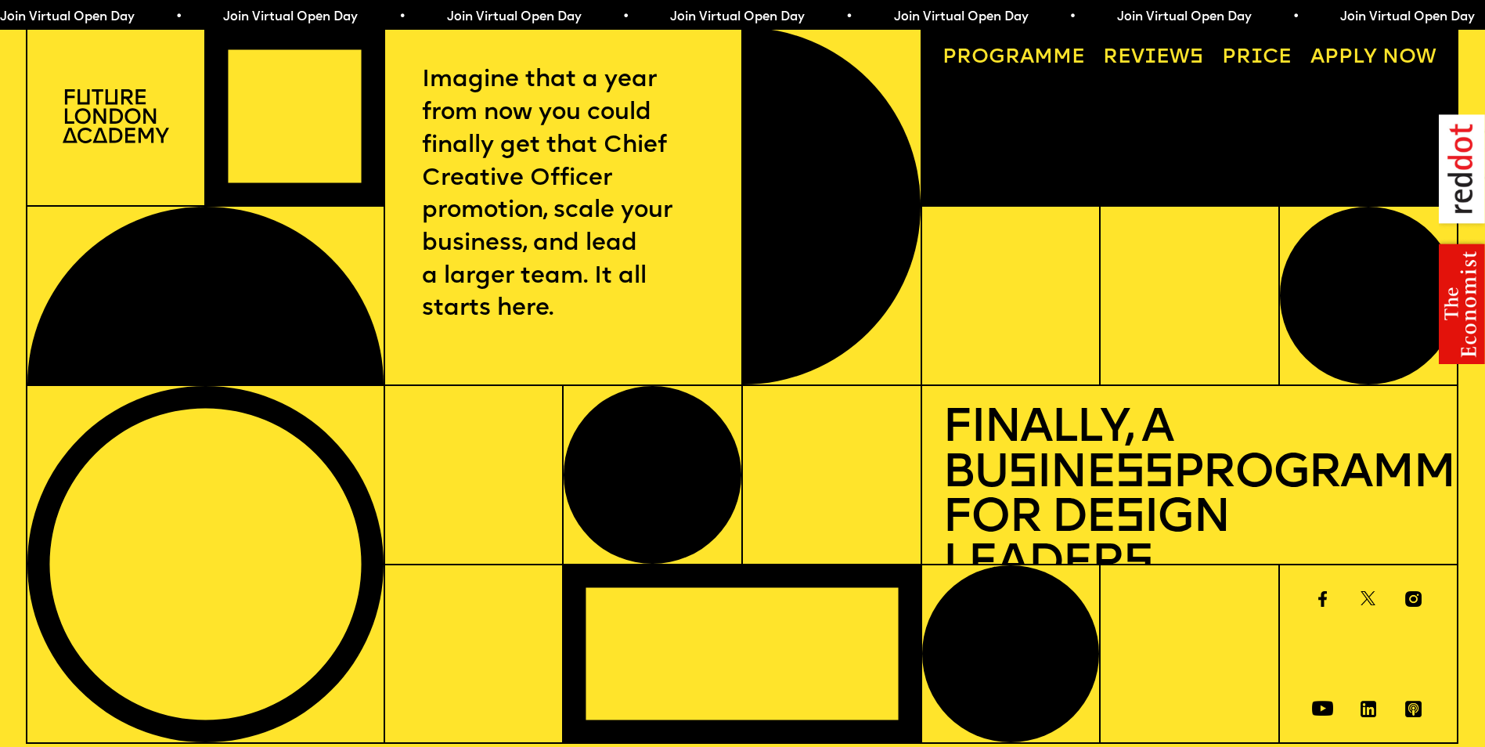 The height and width of the screenshot is (747, 1485). I want to click on span: ss, so click(1144, 474).